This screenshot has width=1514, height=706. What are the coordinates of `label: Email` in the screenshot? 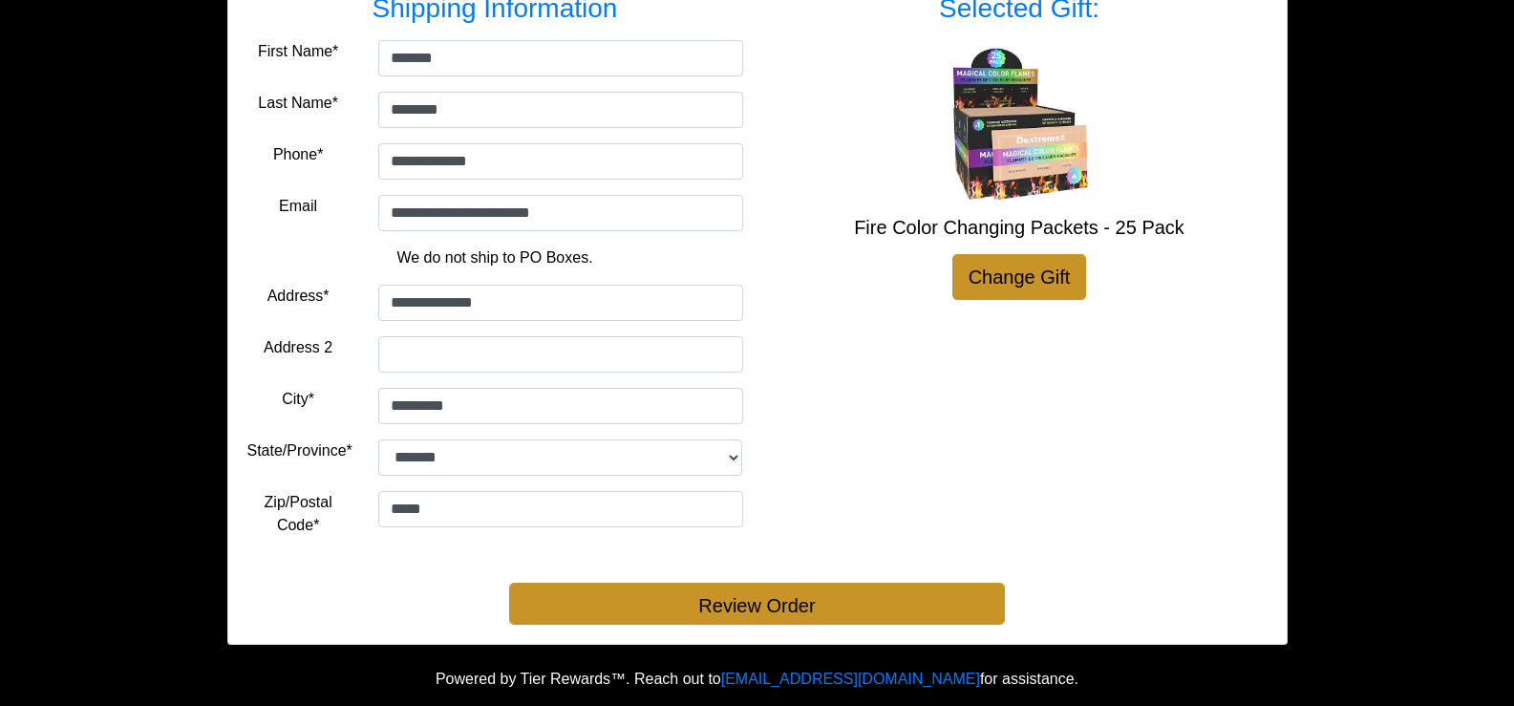 It's located at (298, 206).